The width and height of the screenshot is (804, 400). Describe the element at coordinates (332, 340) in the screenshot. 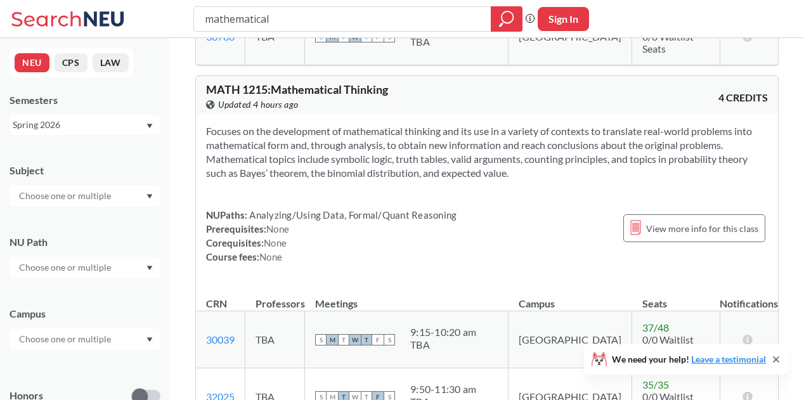

I see `span: M` at that location.